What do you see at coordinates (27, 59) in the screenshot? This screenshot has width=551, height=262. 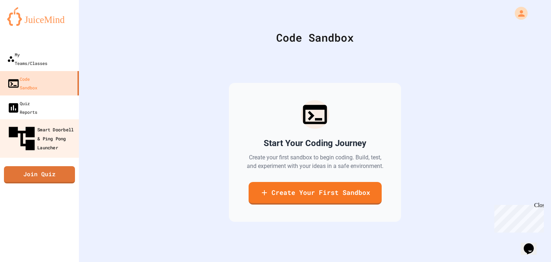 I see `div: My Teams/Classes` at bounding box center [27, 59].